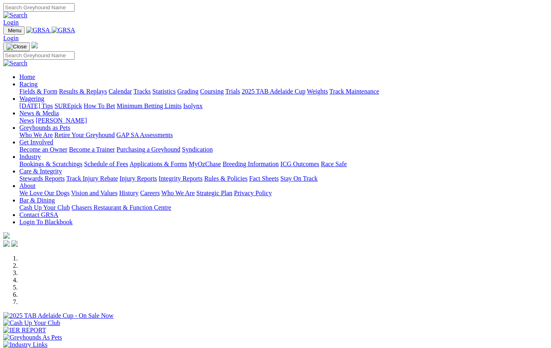  Describe the element at coordinates (145, 135) in the screenshot. I see `a: GAP SA Assessments` at that location.